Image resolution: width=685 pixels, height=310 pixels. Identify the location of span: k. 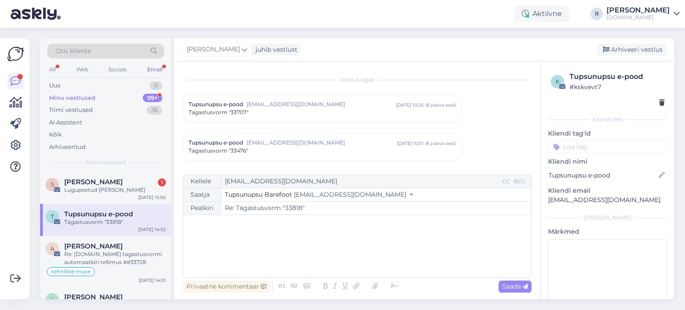
(557, 81).